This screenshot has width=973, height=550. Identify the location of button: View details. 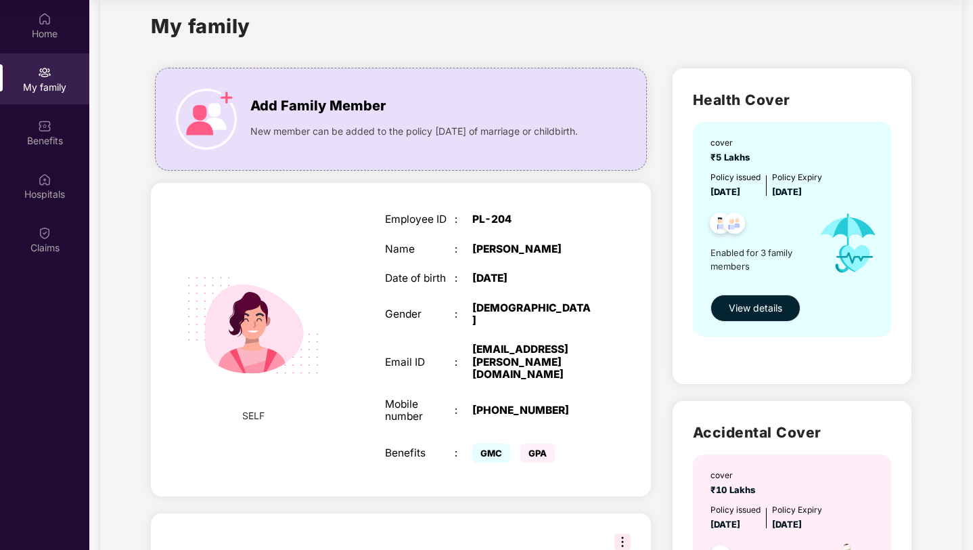
(755, 308).